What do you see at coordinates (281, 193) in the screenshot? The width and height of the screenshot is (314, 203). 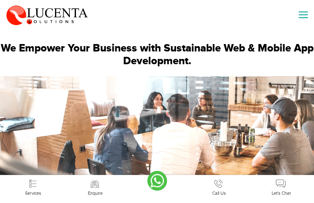 I see `div: Let's Chat` at bounding box center [281, 193].